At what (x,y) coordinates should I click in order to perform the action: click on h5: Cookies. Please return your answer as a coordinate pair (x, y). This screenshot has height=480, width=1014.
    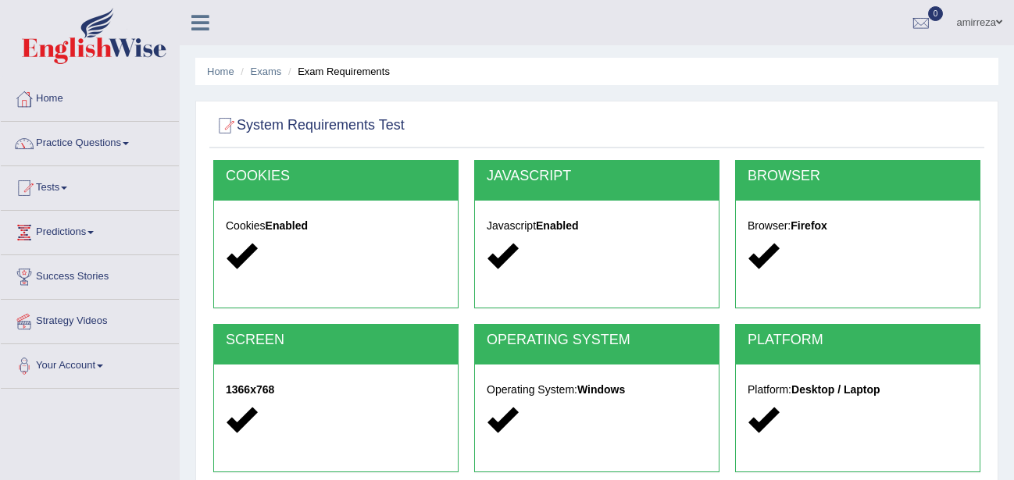
    Looking at the image, I should click on (336, 226).